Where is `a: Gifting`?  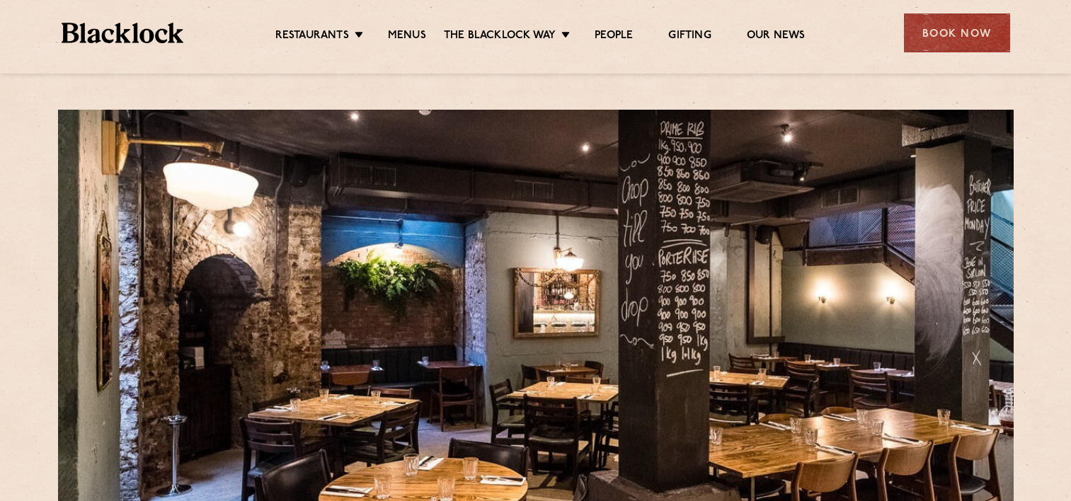
a: Gifting is located at coordinates (690, 37).